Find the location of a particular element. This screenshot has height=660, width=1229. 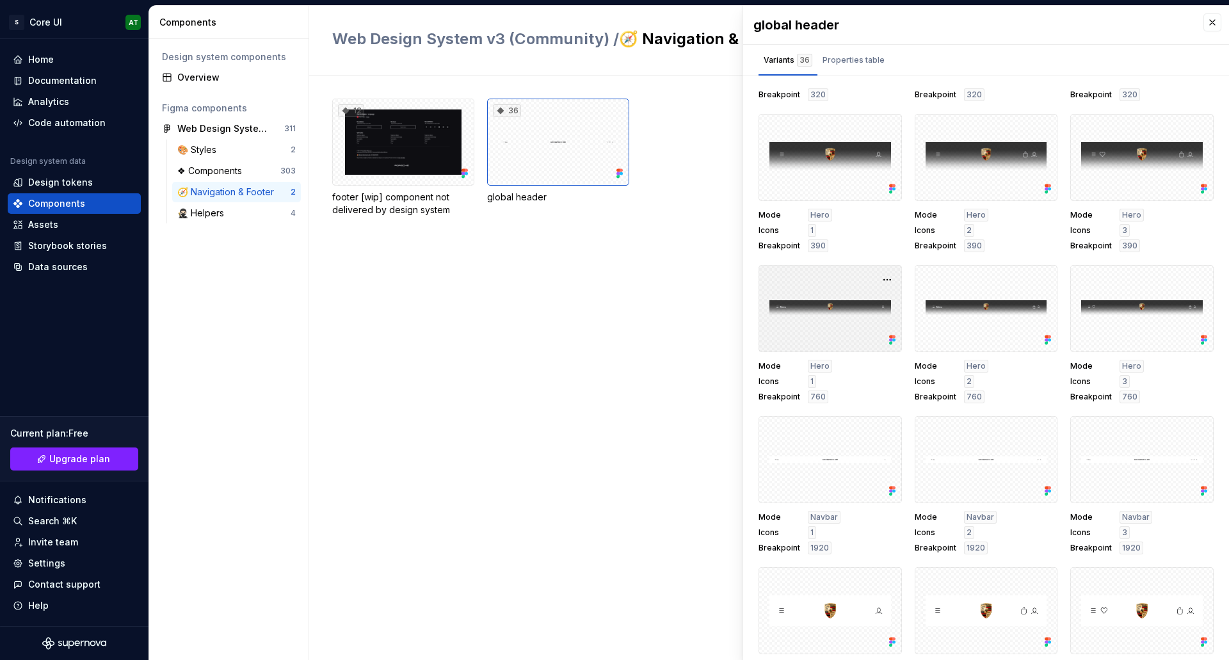

span: 2 is located at coordinates (969, 533).